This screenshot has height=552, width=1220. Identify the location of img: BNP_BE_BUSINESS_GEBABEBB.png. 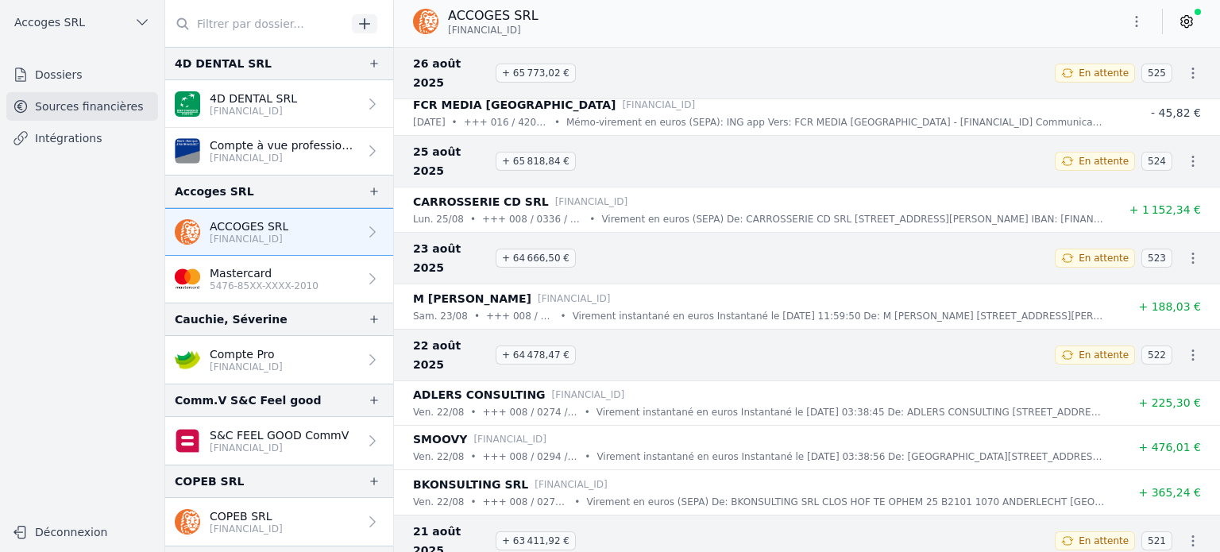
(188, 104).